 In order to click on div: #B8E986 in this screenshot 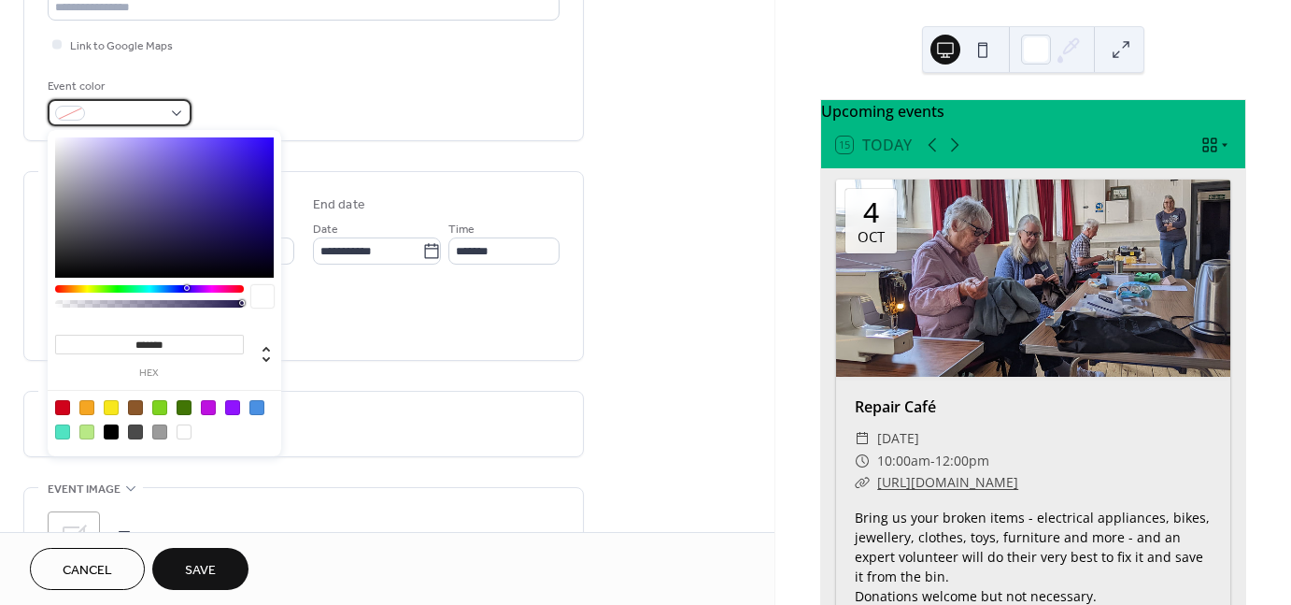, I will do `click(87, 432)`.